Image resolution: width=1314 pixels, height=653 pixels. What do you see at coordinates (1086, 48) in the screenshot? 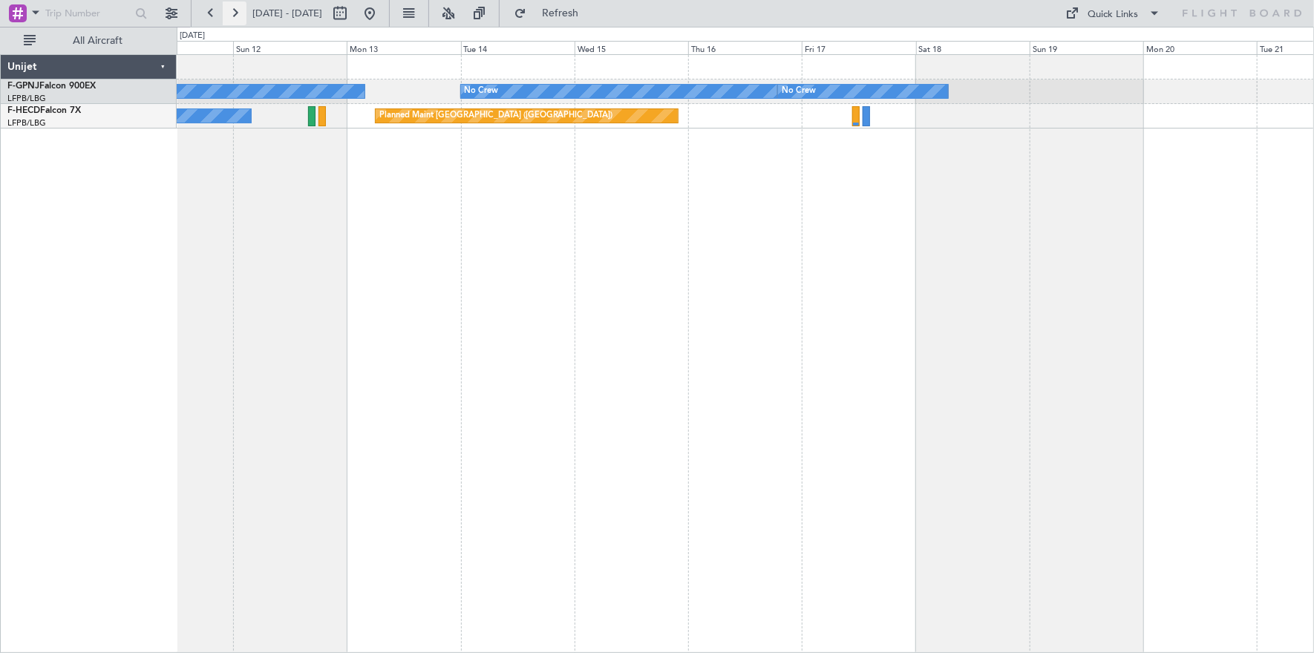
I see `div: Sun 19` at bounding box center [1086, 48].